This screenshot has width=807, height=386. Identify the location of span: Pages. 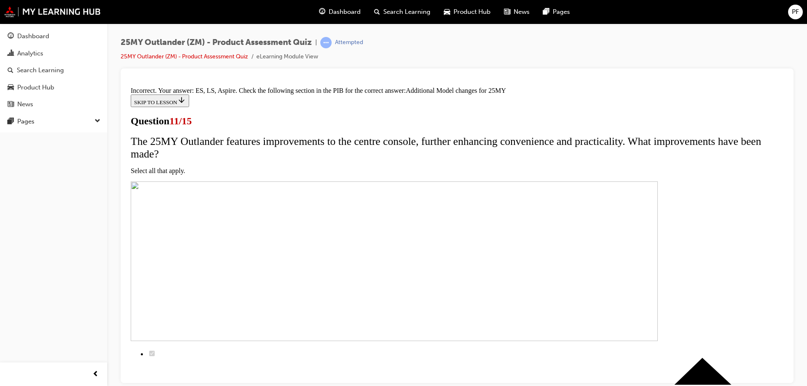
(561, 12).